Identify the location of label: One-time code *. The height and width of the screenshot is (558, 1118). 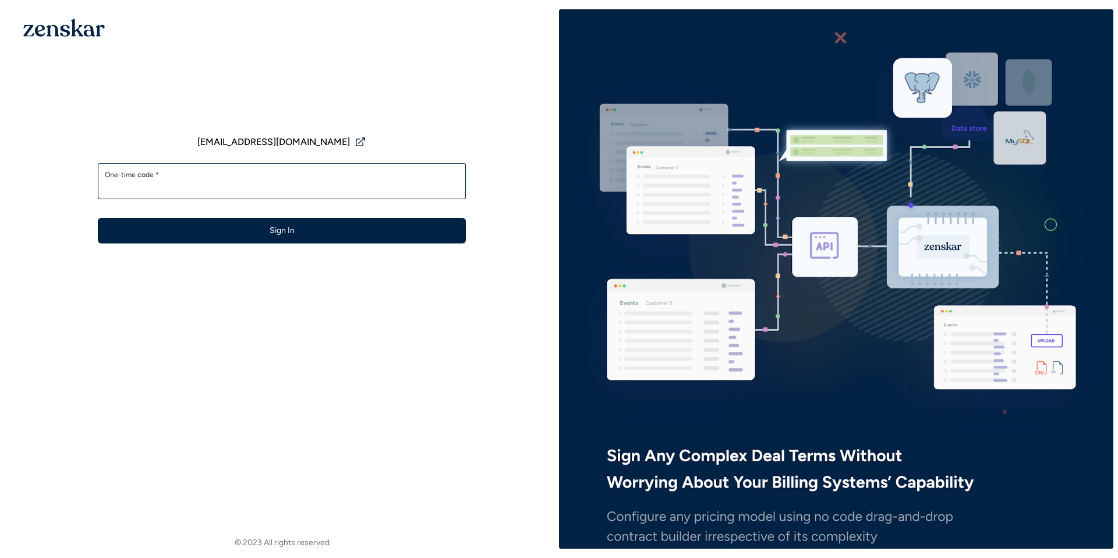
(282, 175).